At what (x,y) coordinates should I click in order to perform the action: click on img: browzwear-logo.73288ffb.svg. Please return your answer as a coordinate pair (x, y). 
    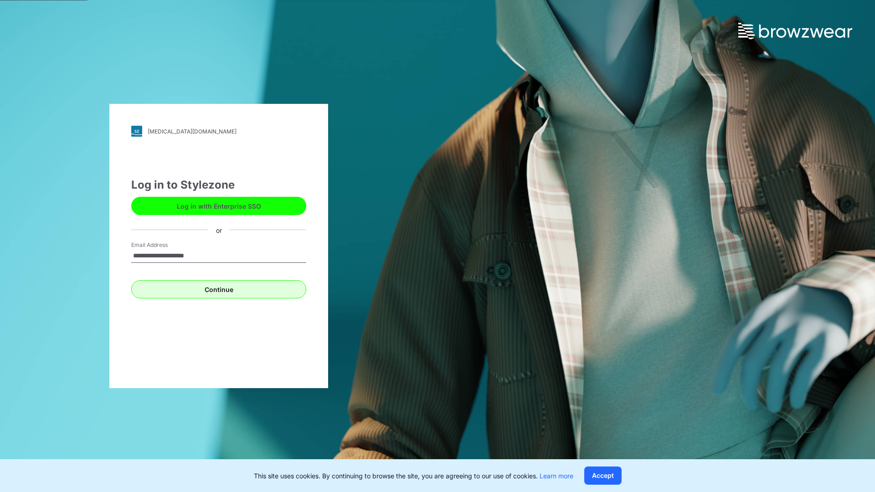
    Looking at the image, I should click on (795, 31).